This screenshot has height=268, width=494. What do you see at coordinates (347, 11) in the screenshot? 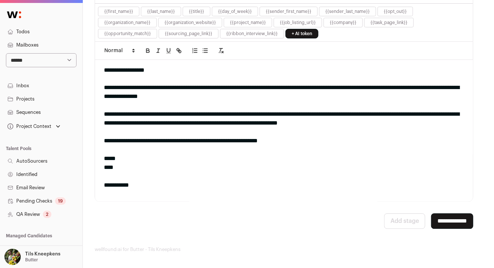
I see `button: {{sender_last_name}}` at bounding box center [347, 11].